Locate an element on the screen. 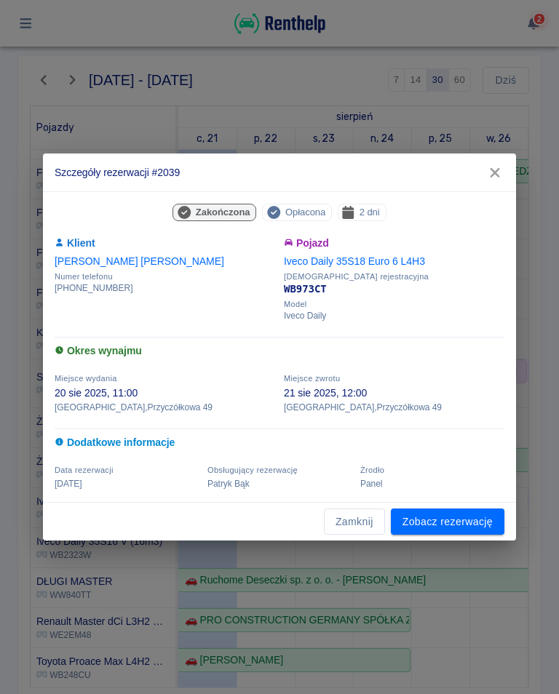  h6: Okres wynajmu is located at coordinates (279, 351).